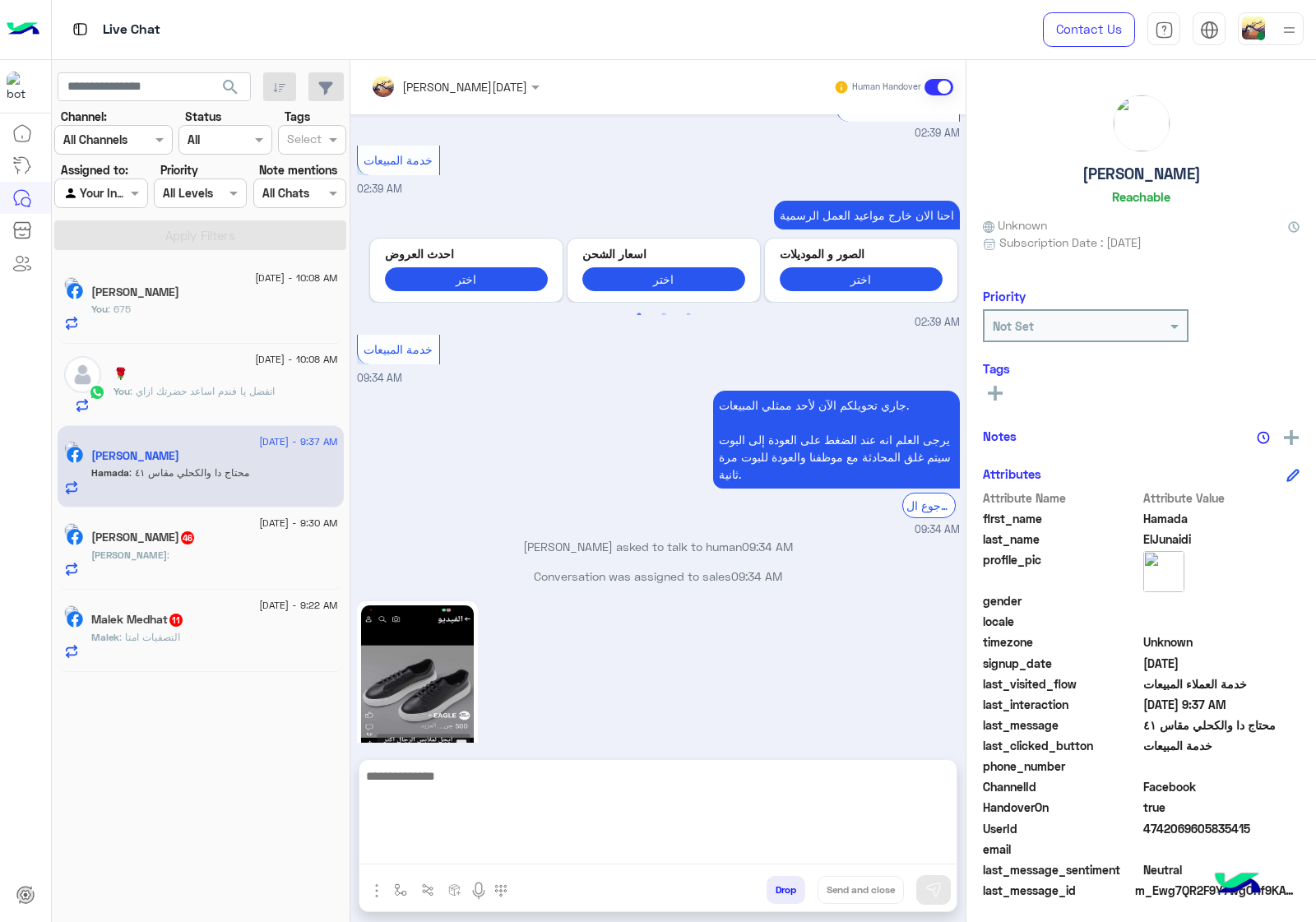 The image size is (1316, 922). Describe the element at coordinates (376, 890) in the screenshot. I see `img: send attachment` at that location.